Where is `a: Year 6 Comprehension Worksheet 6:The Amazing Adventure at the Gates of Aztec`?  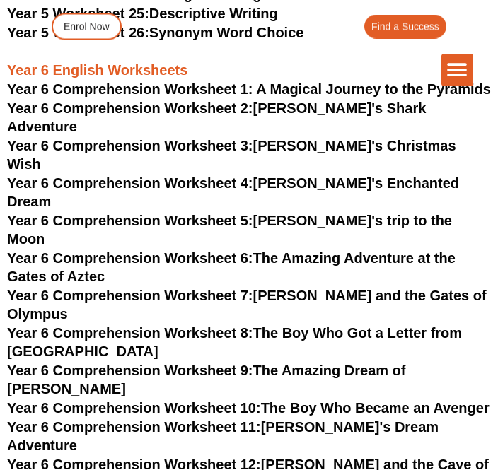
a: Year 6 Comprehension Worksheet 6:The Amazing Adventure at the Gates of Aztec is located at coordinates (231, 268).